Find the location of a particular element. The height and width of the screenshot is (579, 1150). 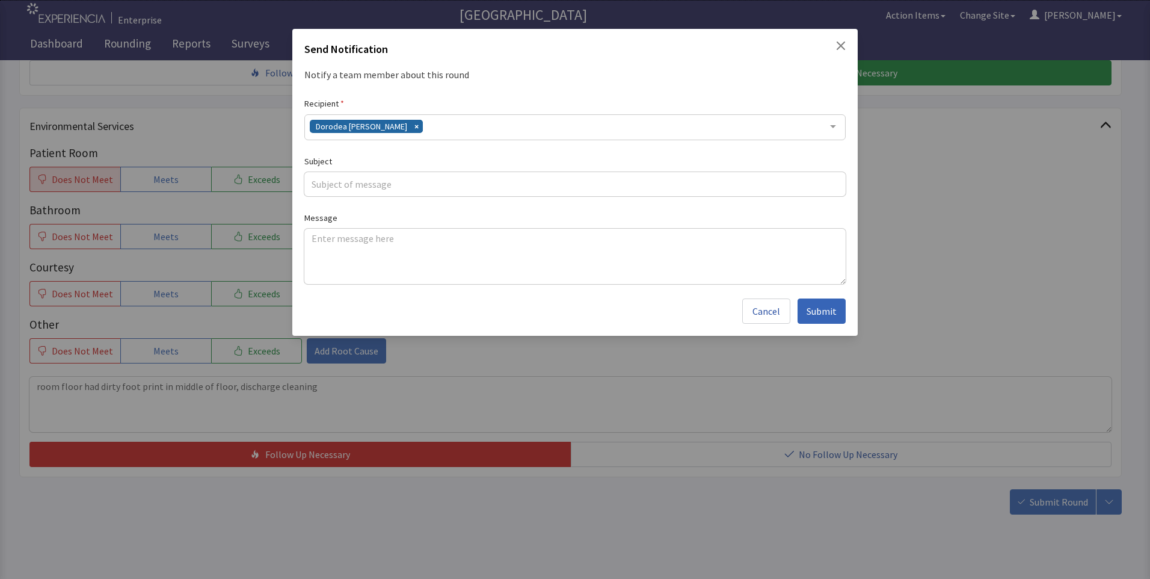

label: Recipient is located at coordinates (575, 103).